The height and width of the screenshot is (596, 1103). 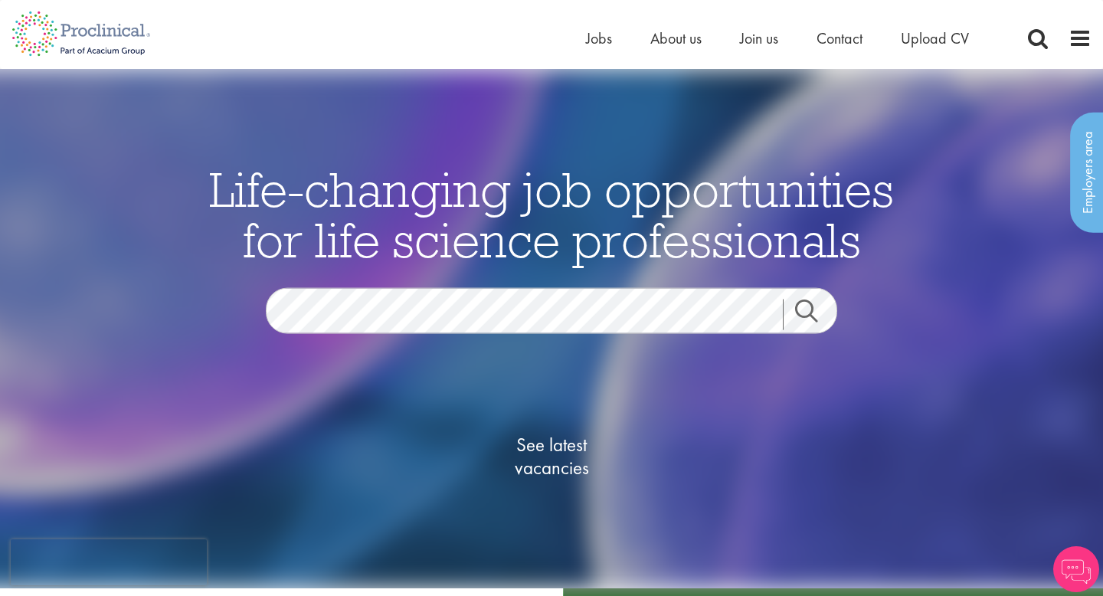 I want to click on a: See latestvacancies, so click(x=552, y=456).